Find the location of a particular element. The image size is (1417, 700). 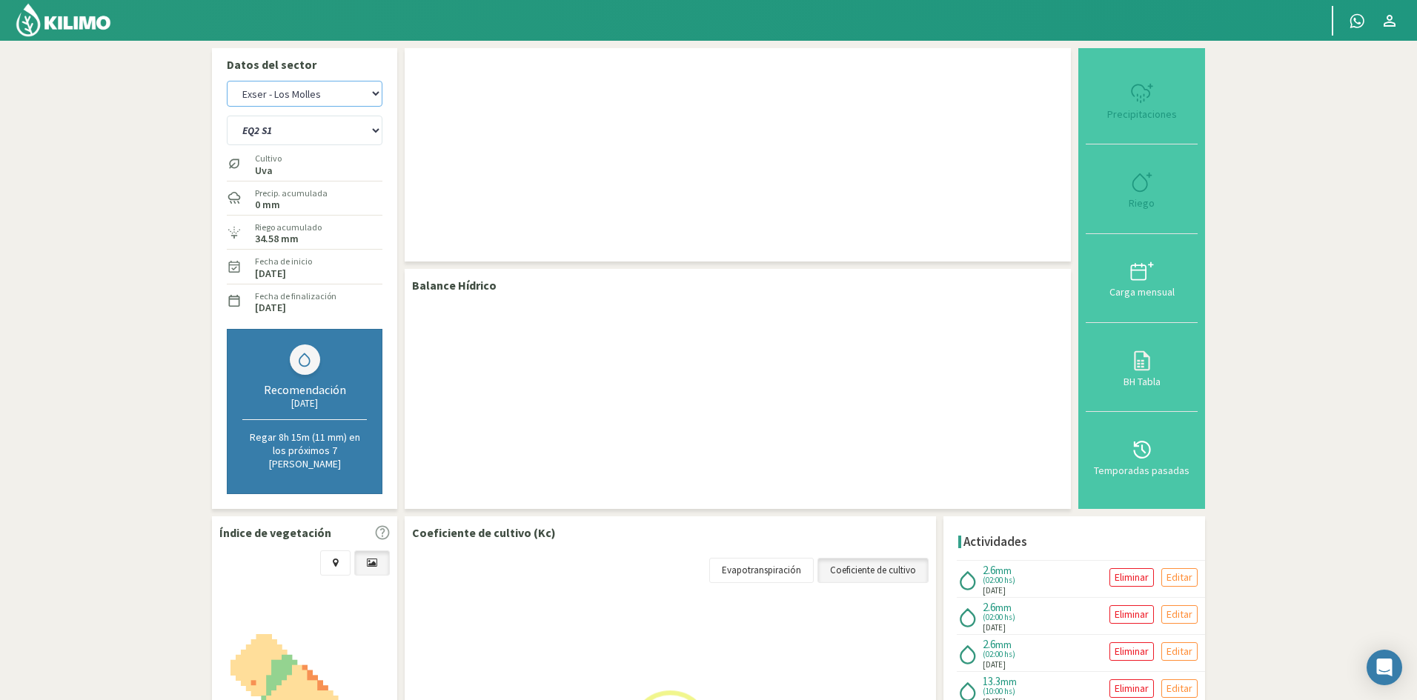

button: BH Tabla is located at coordinates (1141, 367).